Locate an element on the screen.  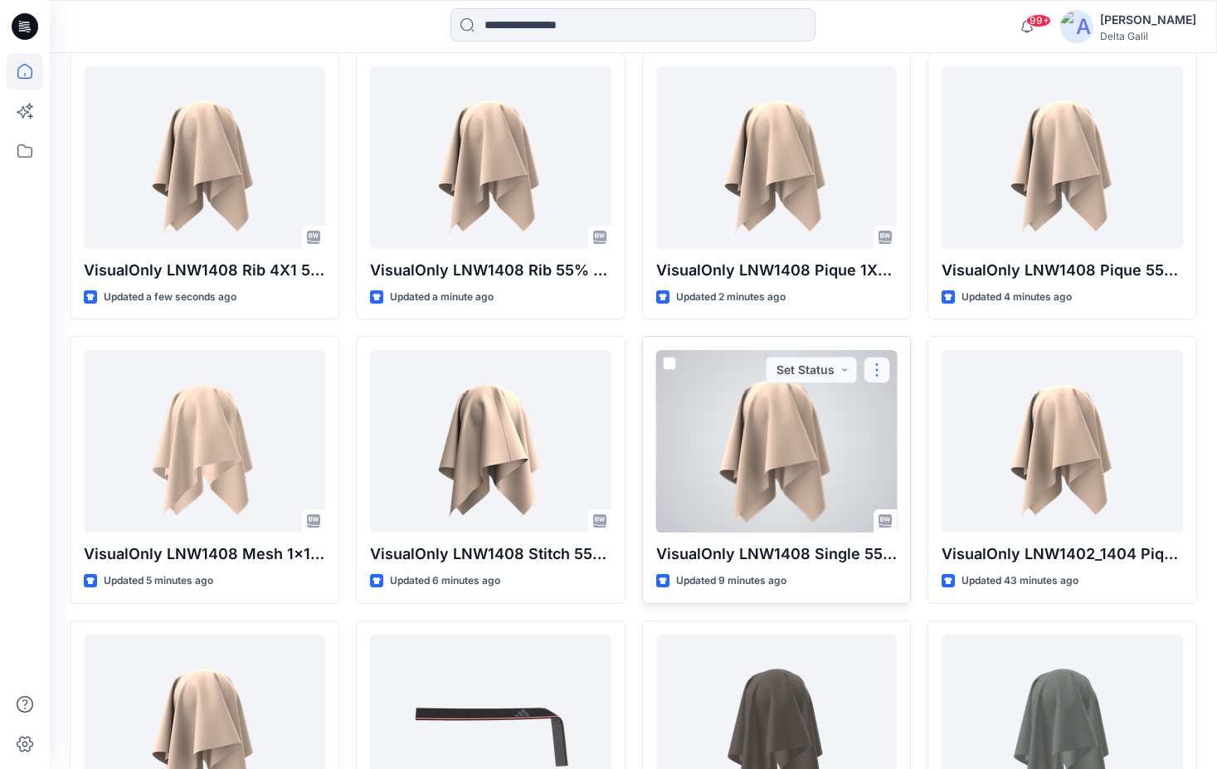
p: Updated 4 minutes ago is located at coordinates (1016, 297).